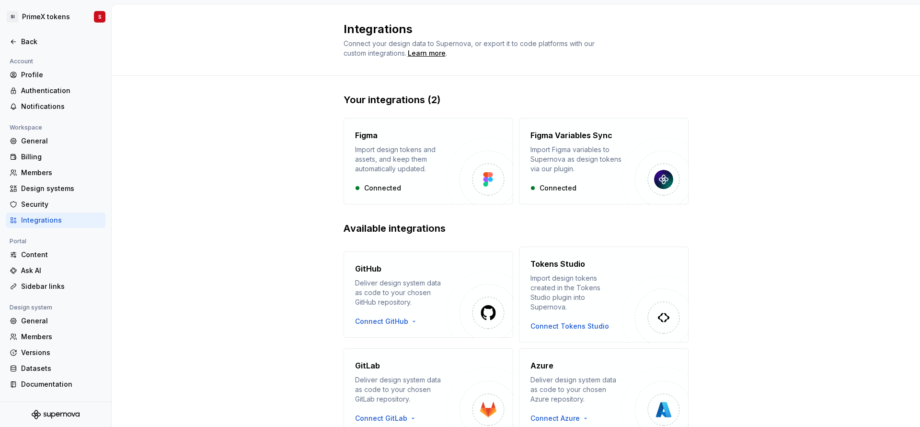 This screenshot has width=920, height=427. I want to click on button: FigmaImport design tokens and assets, and keep them automatically updated.Connected, so click(429, 161).